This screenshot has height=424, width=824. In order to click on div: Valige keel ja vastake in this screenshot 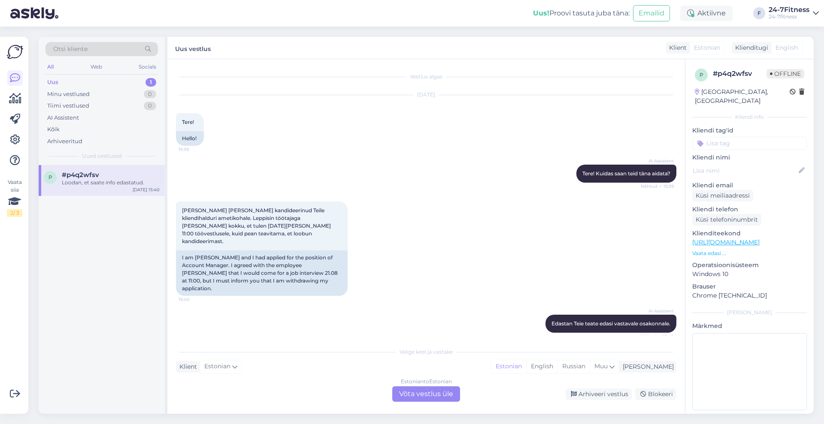, I will do `click(426, 352)`.